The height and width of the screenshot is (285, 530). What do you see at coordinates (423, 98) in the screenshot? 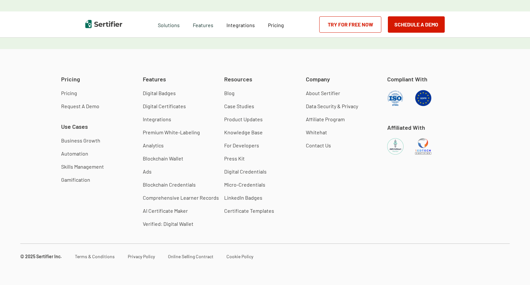
I see `img: GDPR Compliant` at bounding box center [423, 98].